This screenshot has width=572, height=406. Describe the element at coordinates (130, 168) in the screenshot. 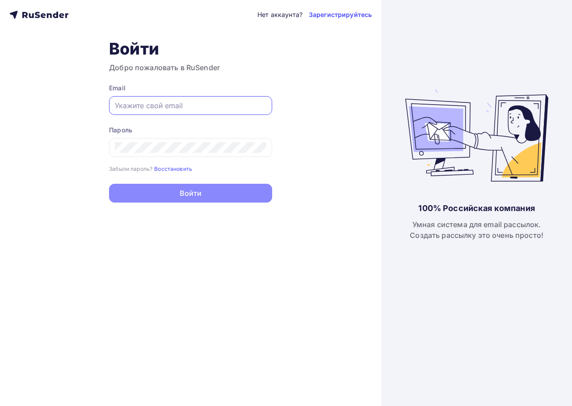

I see `small: Забыли пароль?` at that location.